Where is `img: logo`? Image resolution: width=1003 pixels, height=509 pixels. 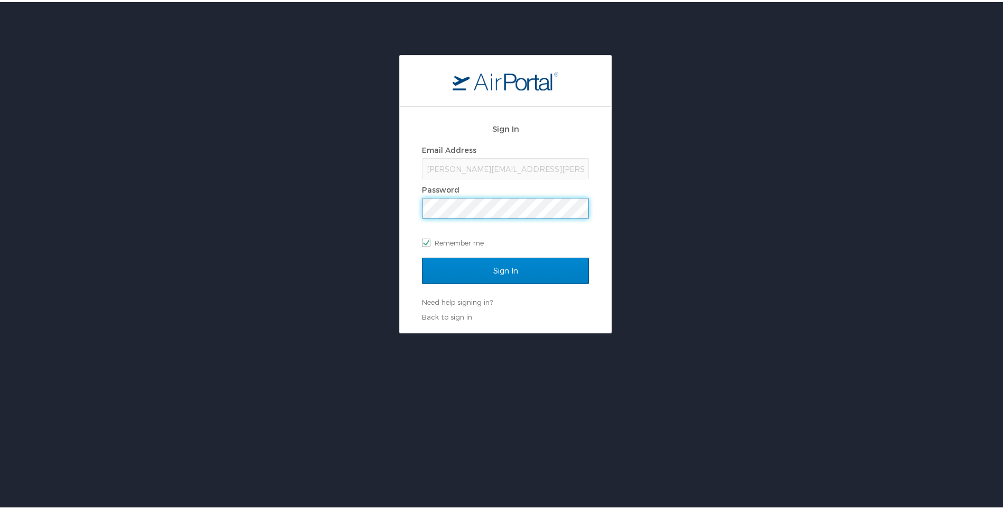
img: logo is located at coordinates (505, 79).